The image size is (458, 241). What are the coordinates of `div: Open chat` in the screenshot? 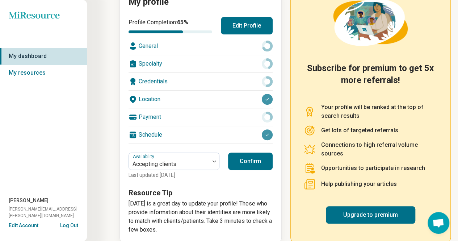 It's located at (438, 223).